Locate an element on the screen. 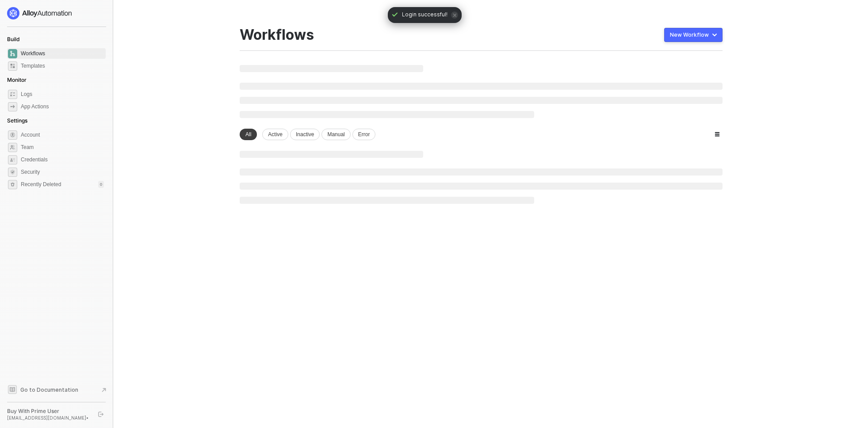 This screenshot has width=849, height=428. span: Credentials is located at coordinates (62, 160).